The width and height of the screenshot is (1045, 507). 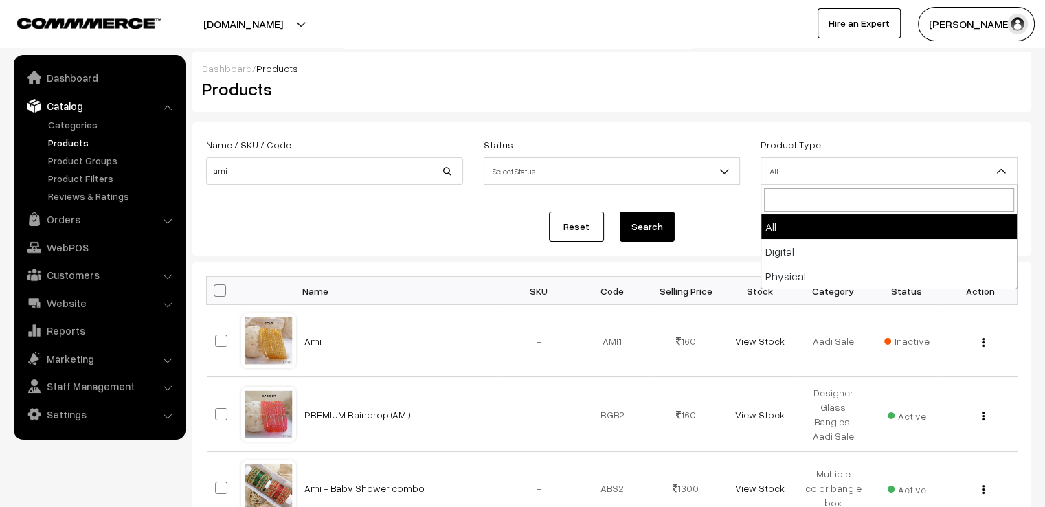 What do you see at coordinates (498, 144) in the screenshot?
I see `label: Status` at bounding box center [498, 144].